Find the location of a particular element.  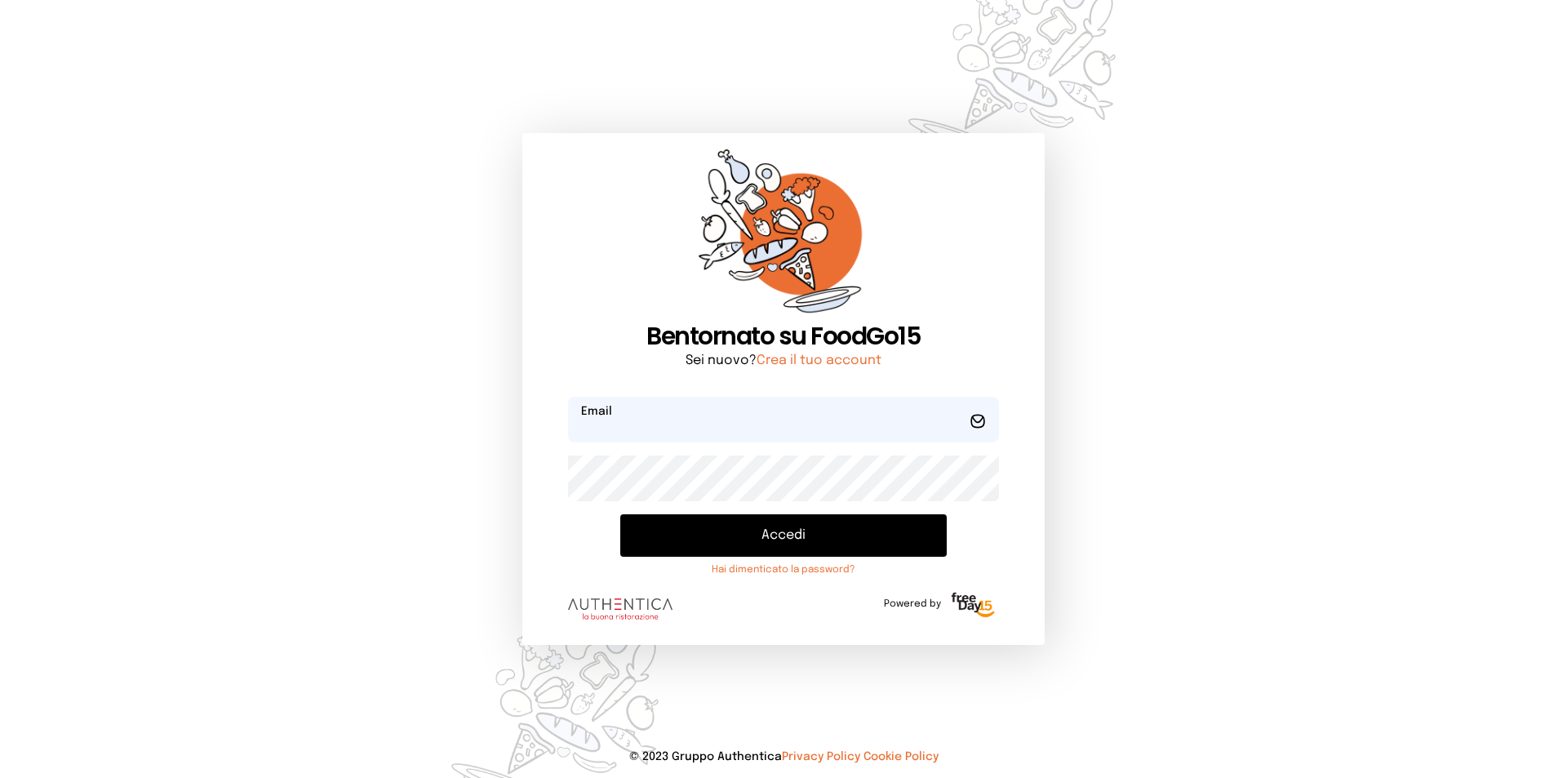

p: Sei nuovo? is located at coordinates (783, 361).